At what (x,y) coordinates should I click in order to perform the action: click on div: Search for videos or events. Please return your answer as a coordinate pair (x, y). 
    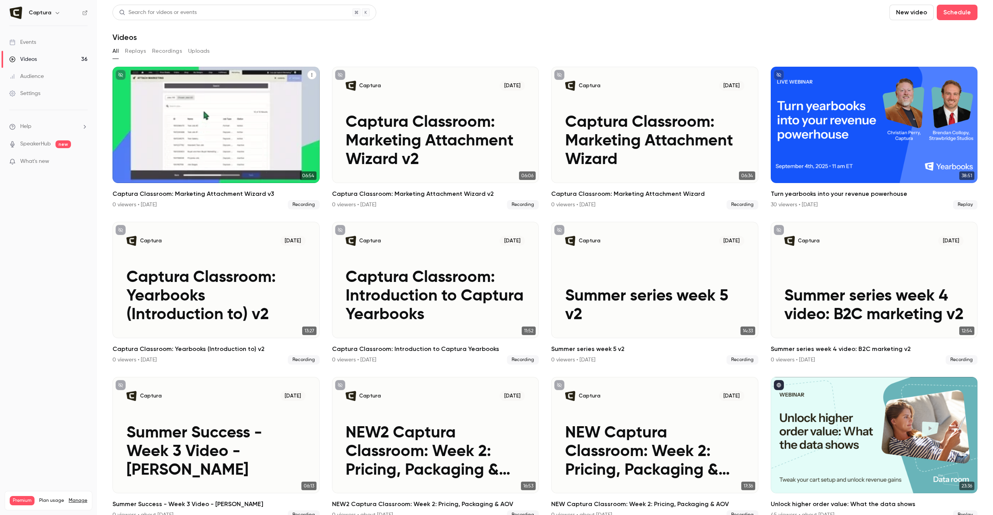
    Looking at the image, I should click on (158, 12).